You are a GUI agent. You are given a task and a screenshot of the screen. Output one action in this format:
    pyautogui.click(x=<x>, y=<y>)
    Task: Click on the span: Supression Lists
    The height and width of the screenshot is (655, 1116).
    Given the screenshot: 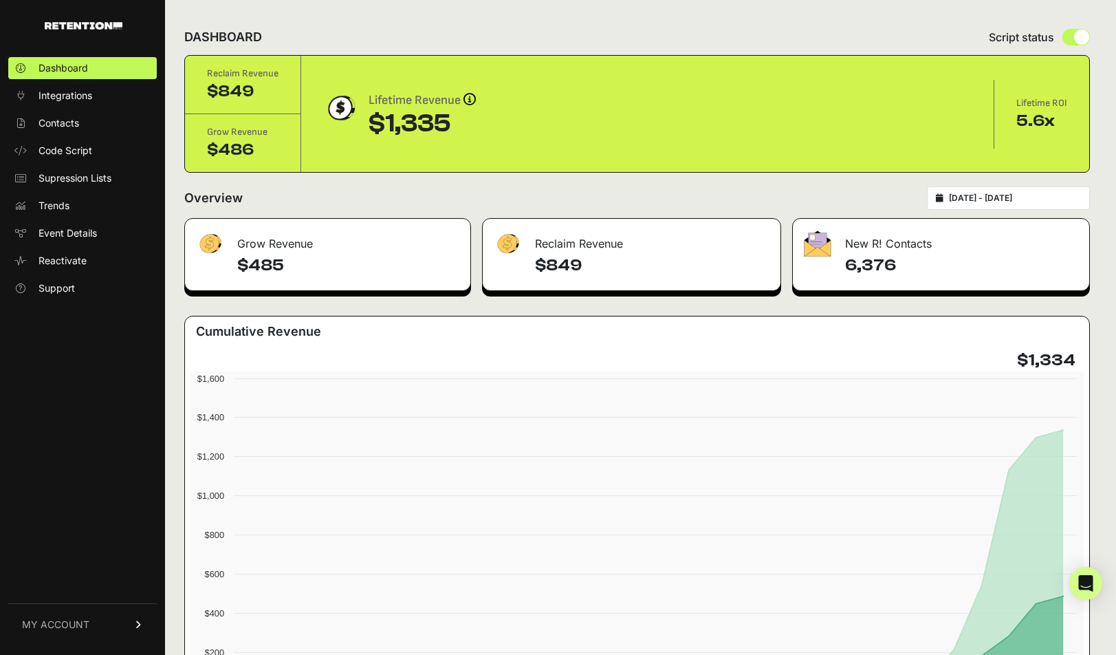 What is the action you would take?
    pyautogui.click(x=75, y=178)
    